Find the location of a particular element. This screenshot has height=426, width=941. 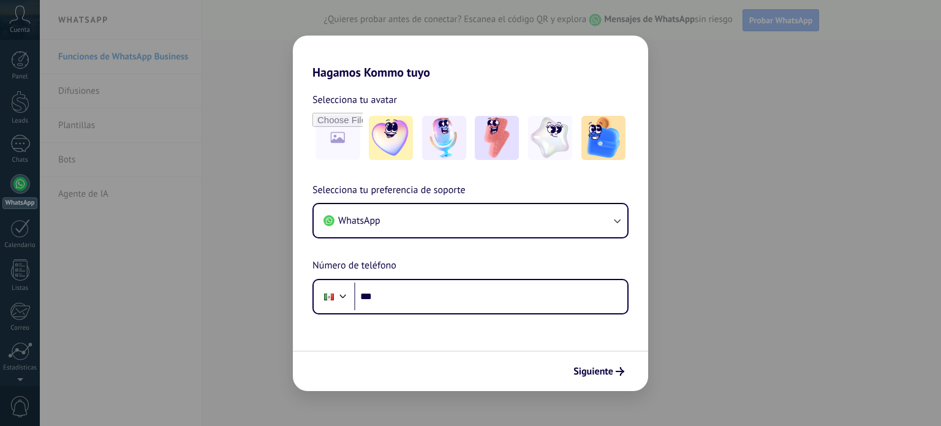

img: -1.jpeg is located at coordinates (391, 138).